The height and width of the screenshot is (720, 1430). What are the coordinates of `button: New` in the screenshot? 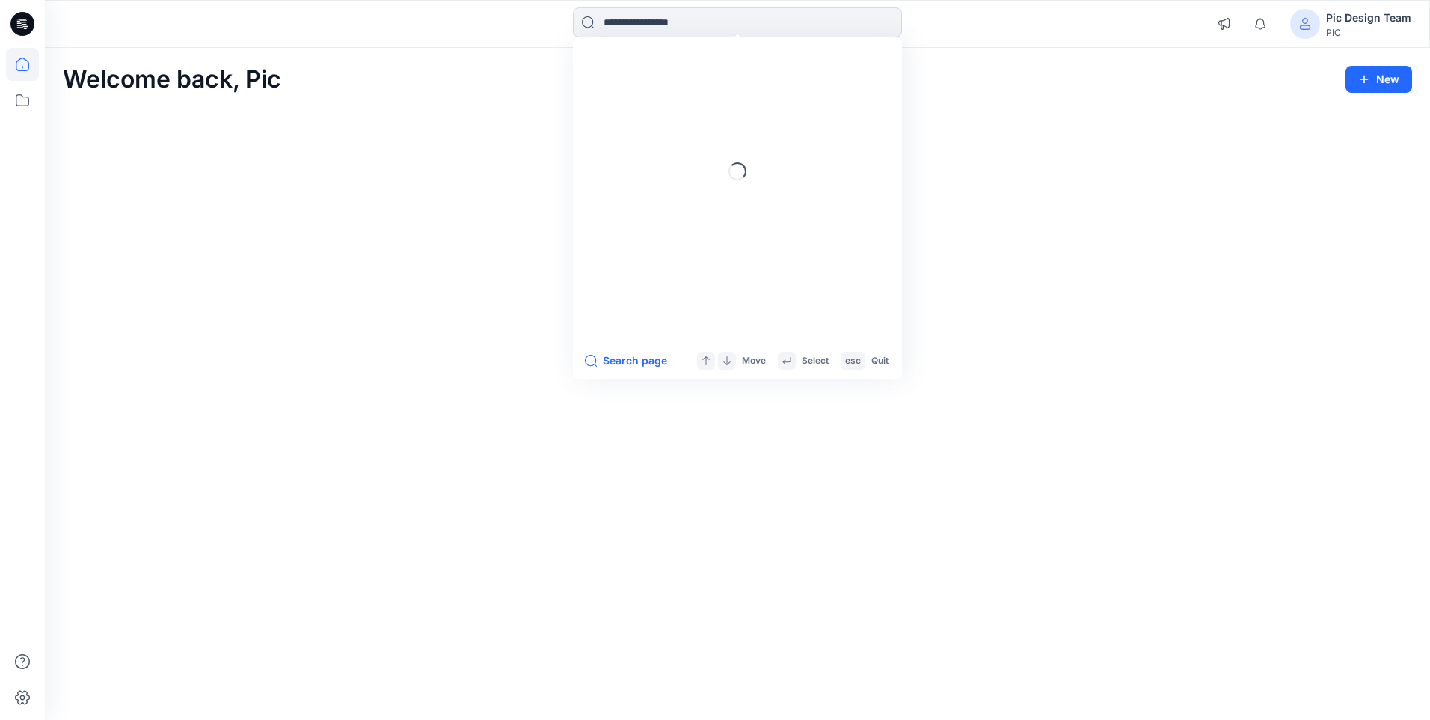 It's located at (1379, 79).